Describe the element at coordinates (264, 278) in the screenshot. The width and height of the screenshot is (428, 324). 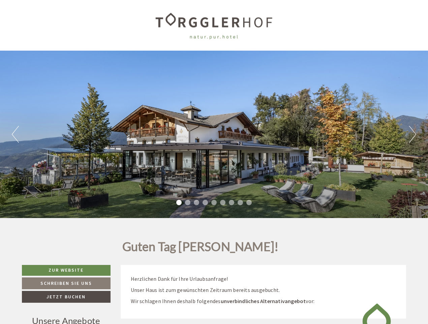
I see `p: Herzlichen Dank für Ihre Urlaubsanfrage!` at that location.